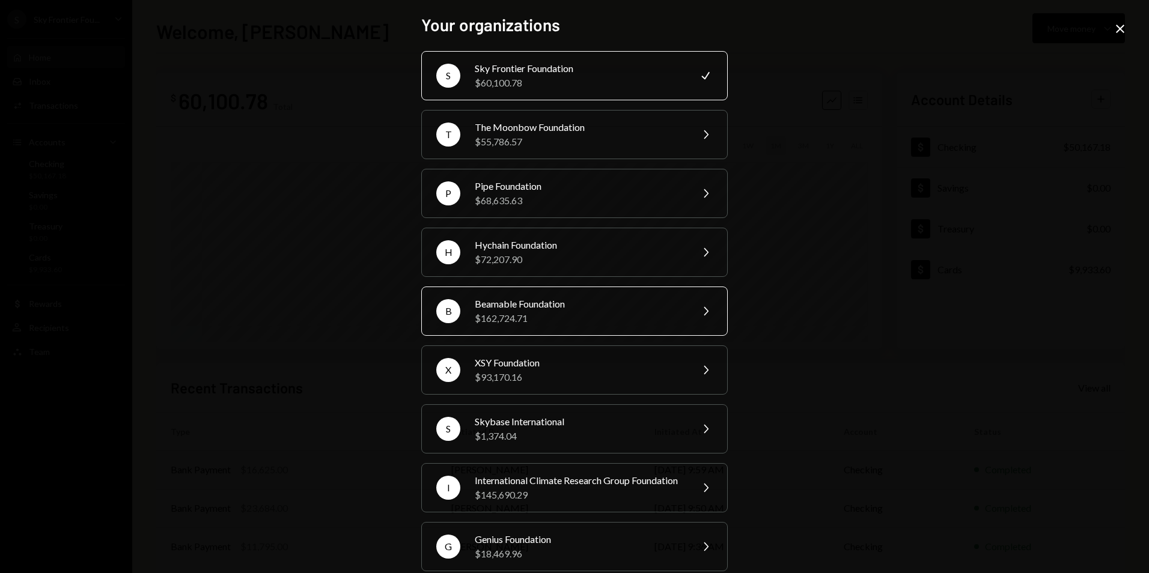  Describe the element at coordinates (580, 495) in the screenshot. I see `div: $145,690.29` at that location.